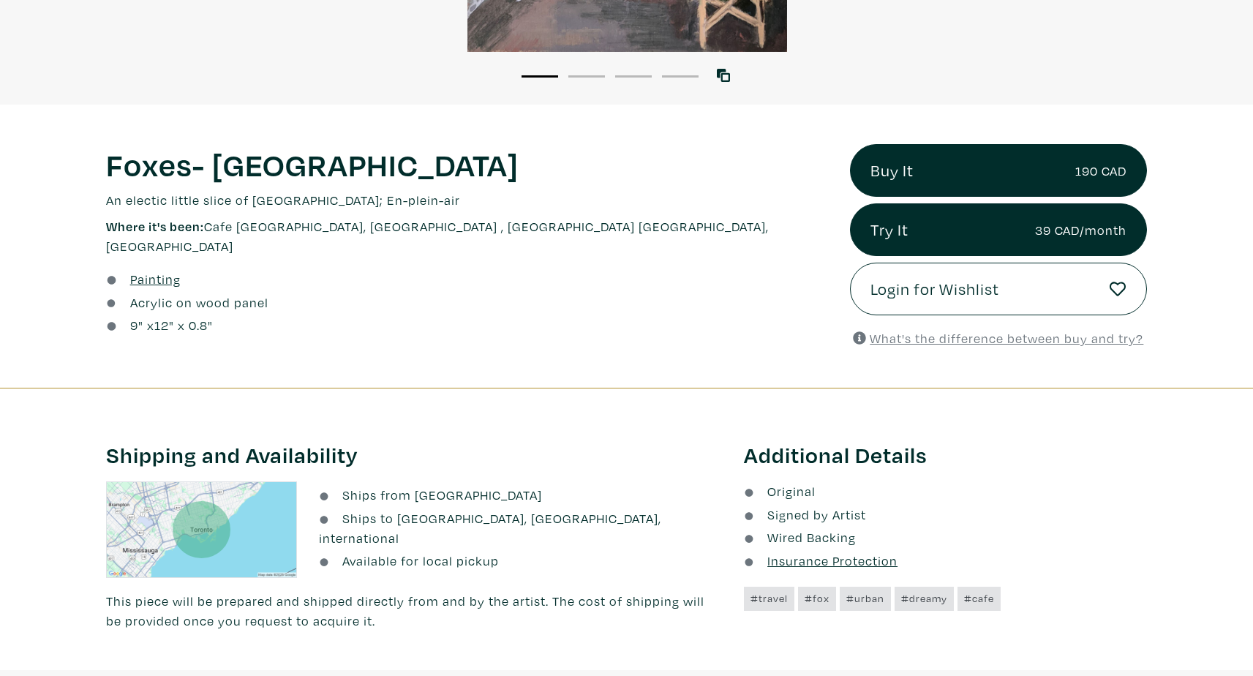  I want to click on li: Original, so click(945, 491).